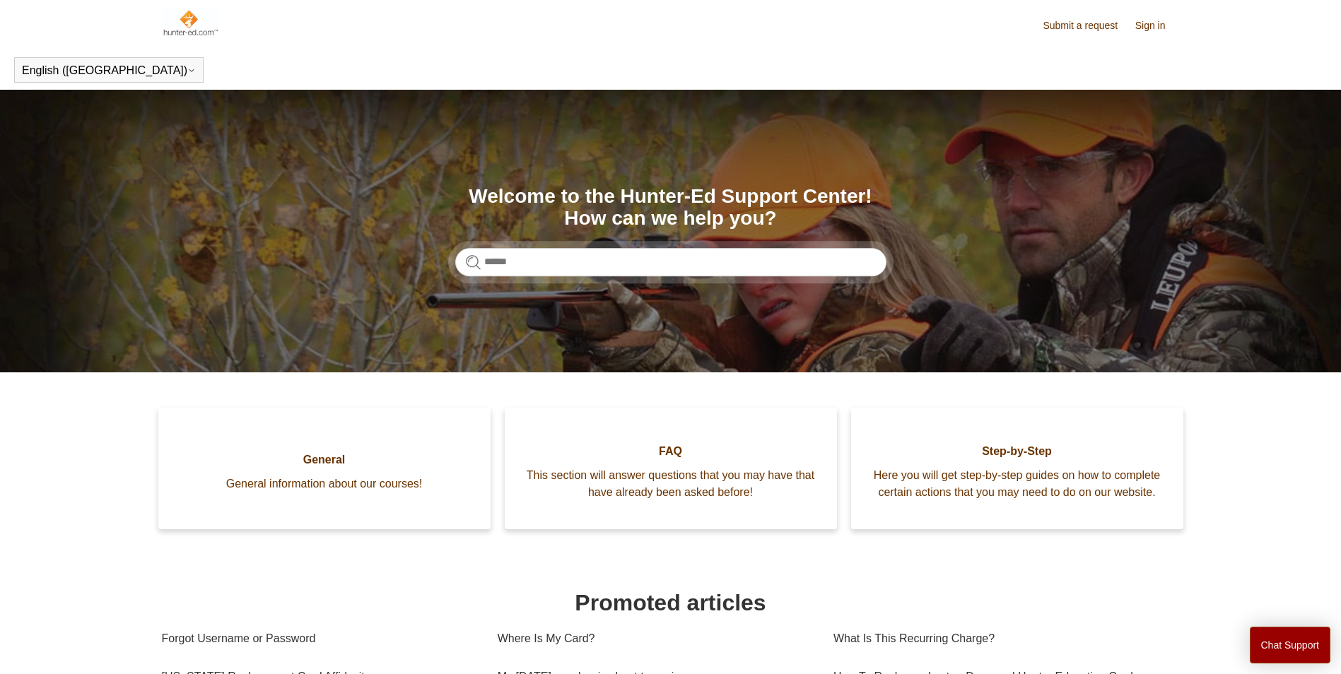 This screenshot has height=674, width=1341. I want to click on span: Here you will get step-by-step guides on how to complete certain actions that you may need to do ..., so click(1017, 484).